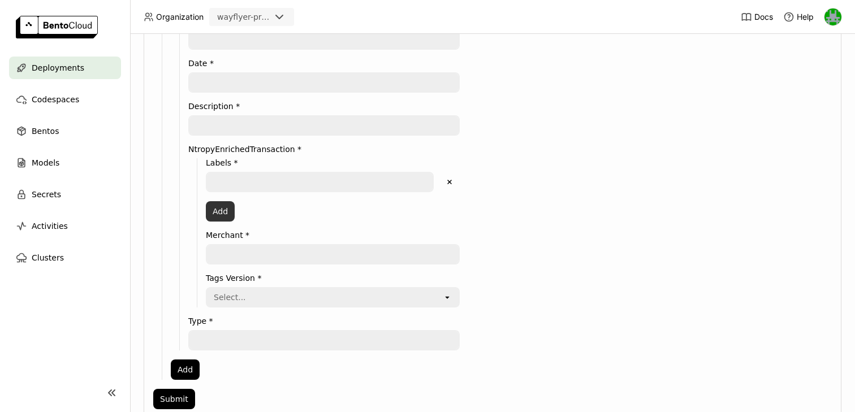 This screenshot has width=855, height=412. What do you see at coordinates (230, 298) in the screenshot?
I see `div: Select...` at bounding box center [230, 298].